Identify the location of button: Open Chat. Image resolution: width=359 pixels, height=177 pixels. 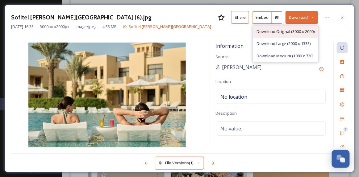
(341, 159).